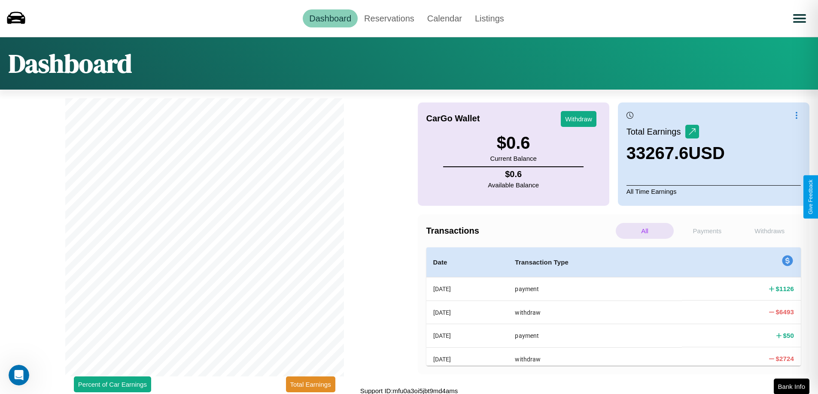  What do you see at coordinates (513, 174) in the screenshot?
I see `h4: $ 0.6` at bounding box center [513, 174].